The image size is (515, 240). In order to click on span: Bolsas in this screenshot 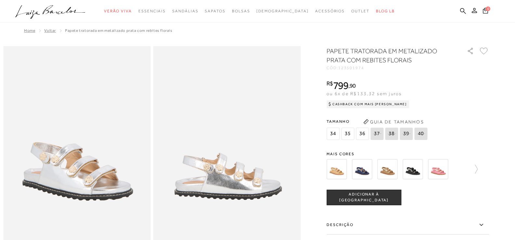, I will do `click(241, 11)`.